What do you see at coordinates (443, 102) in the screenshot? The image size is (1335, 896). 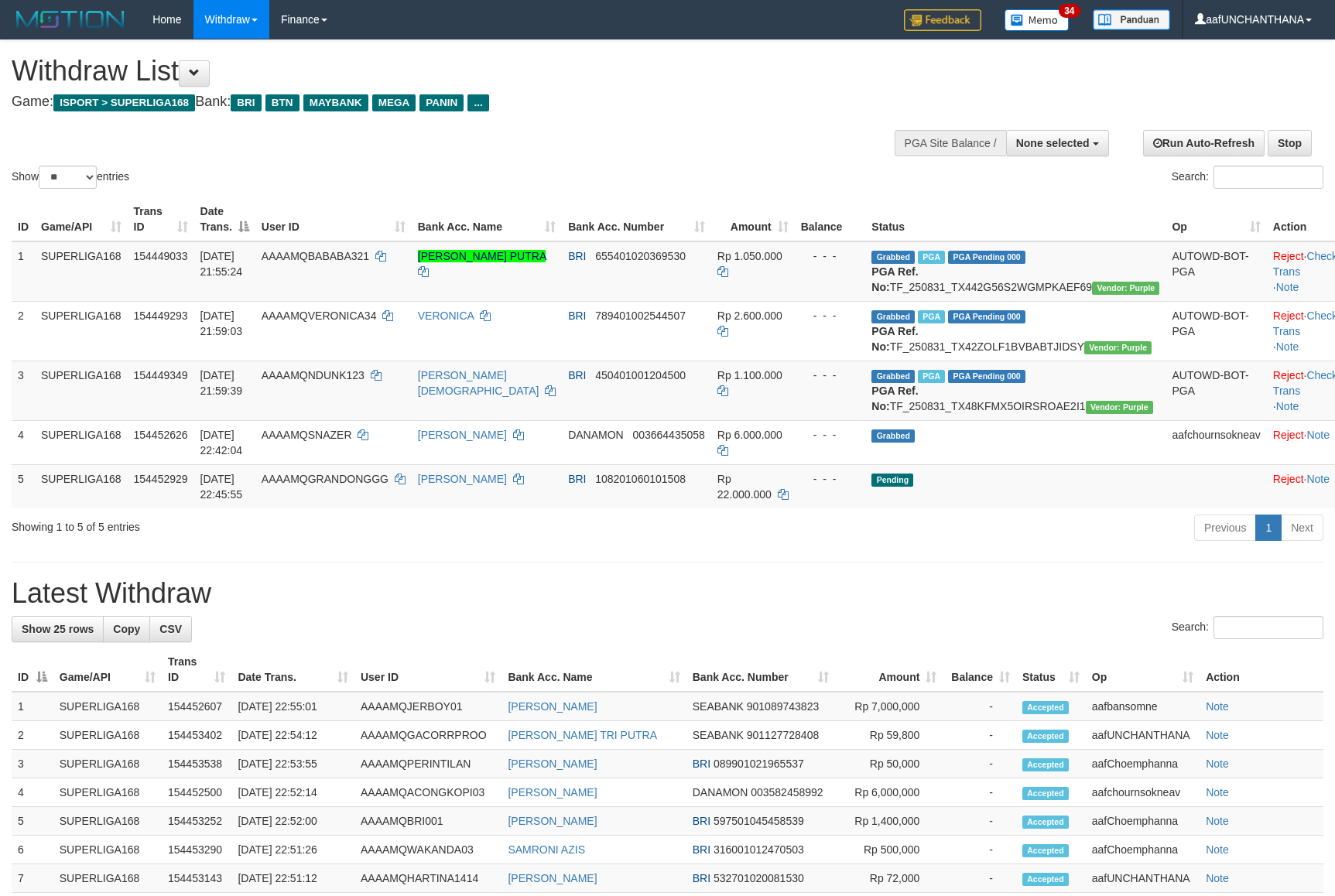 I see `h4: Game: Bank:` at bounding box center [443, 102].